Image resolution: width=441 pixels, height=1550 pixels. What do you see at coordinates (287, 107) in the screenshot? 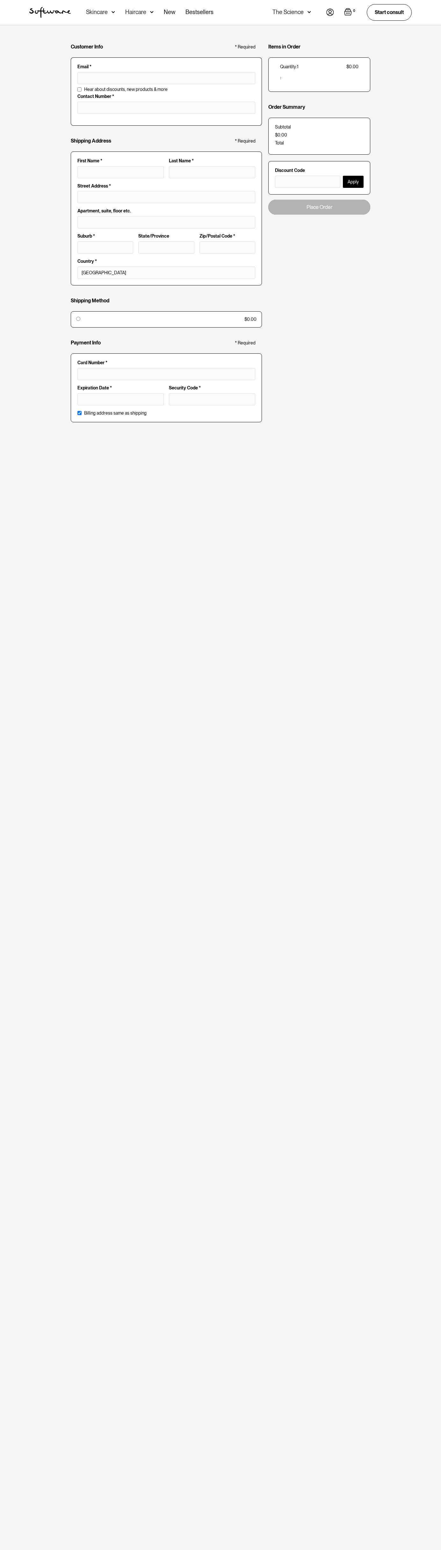
I see `h4: Order Summary` at bounding box center [287, 107].